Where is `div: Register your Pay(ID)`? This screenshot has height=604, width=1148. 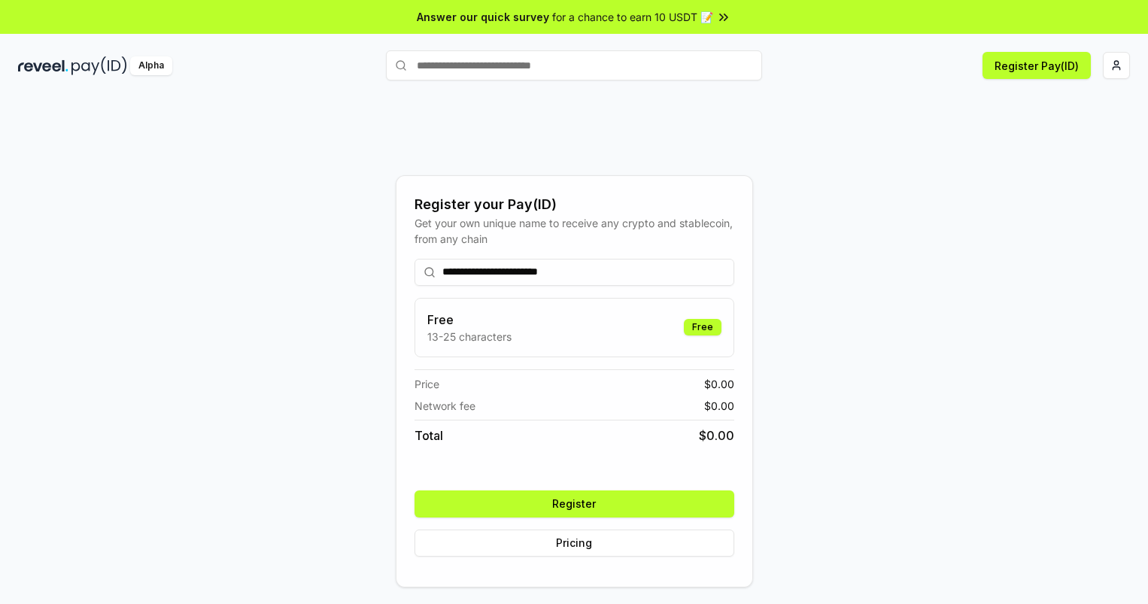 div: Register your Pay(ID) is located at coordinates (574, 205).